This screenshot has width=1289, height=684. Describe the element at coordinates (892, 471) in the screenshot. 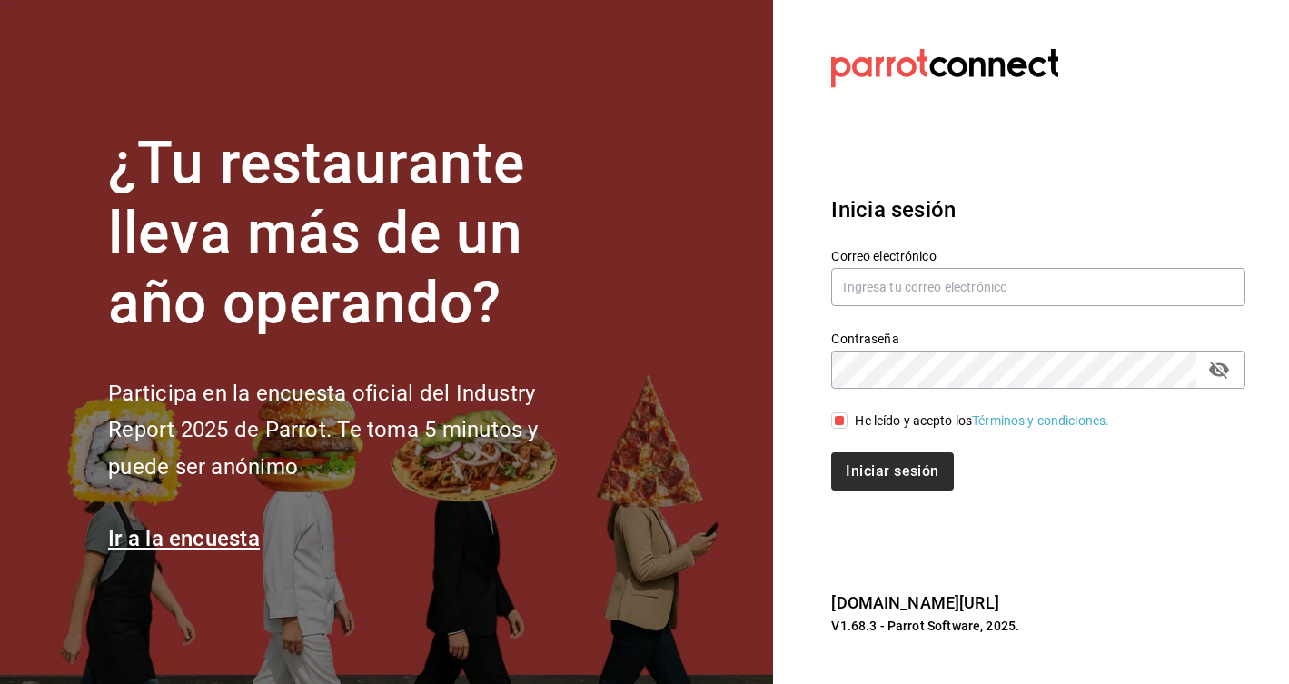

I see `button: Iniciar sesión` at that location.